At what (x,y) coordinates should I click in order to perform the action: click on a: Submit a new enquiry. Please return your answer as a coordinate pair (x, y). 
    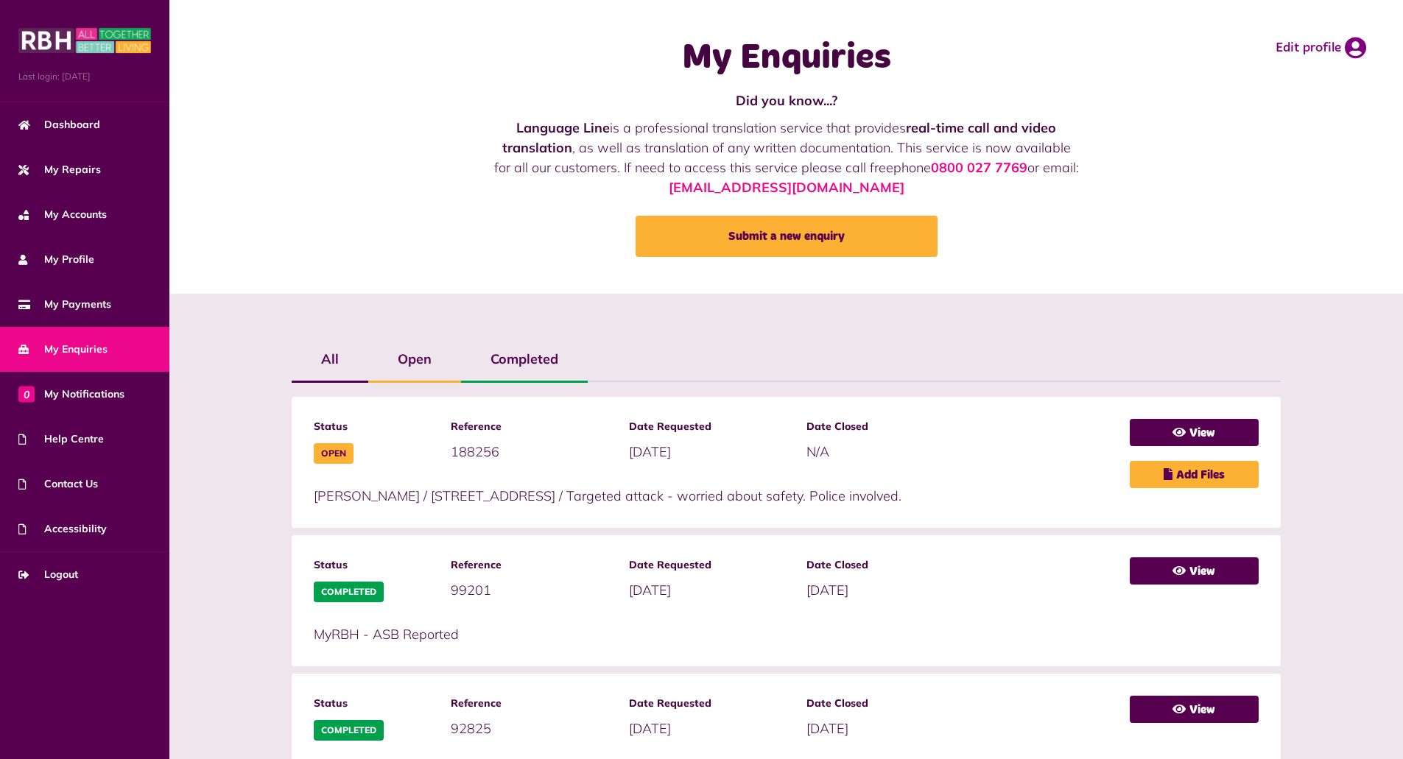
    Looking at the image, I should click on (786, 236).